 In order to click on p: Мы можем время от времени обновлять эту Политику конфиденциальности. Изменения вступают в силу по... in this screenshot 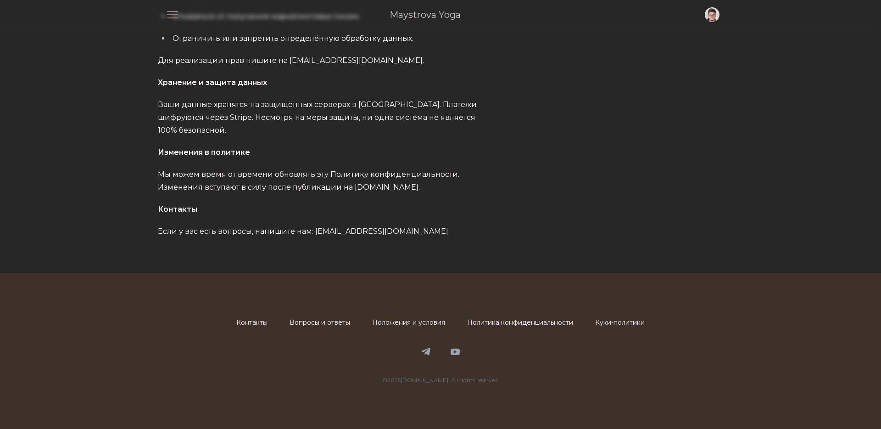, I will do `click(322, 181)`.